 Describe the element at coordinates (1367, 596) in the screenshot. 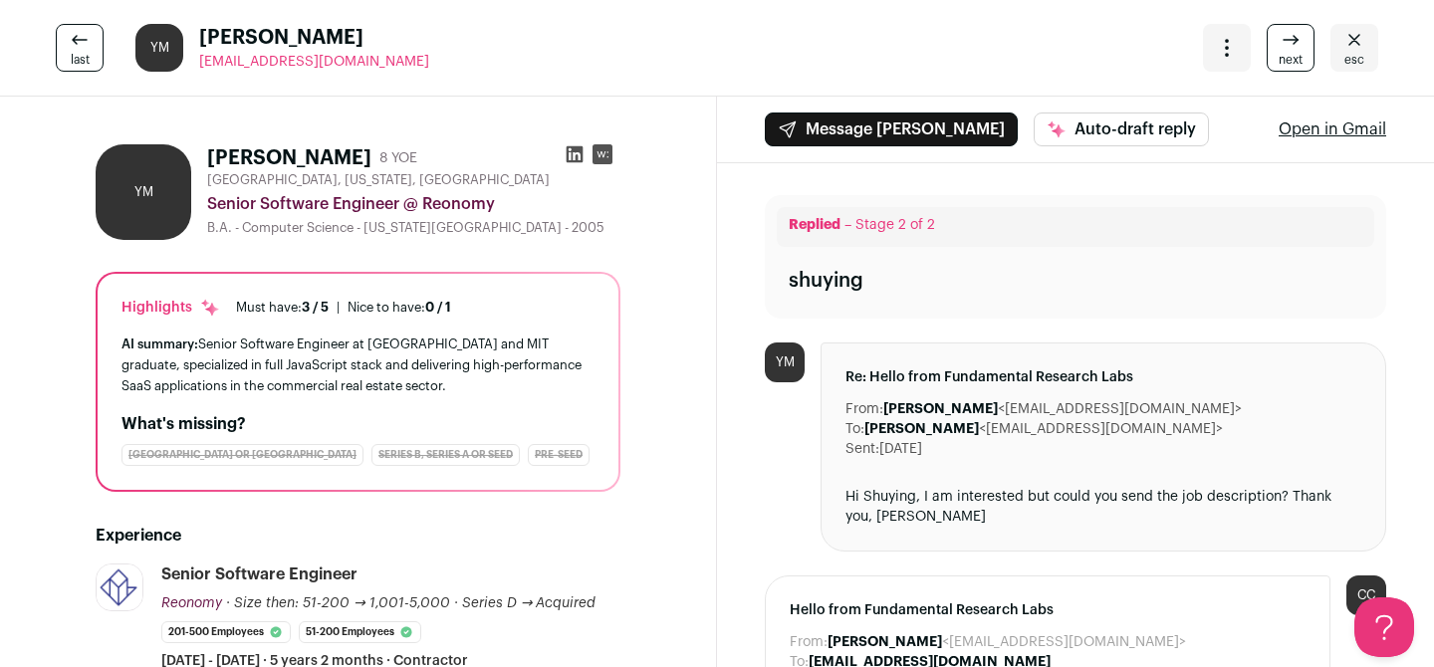

I see `div: CC` at that location.